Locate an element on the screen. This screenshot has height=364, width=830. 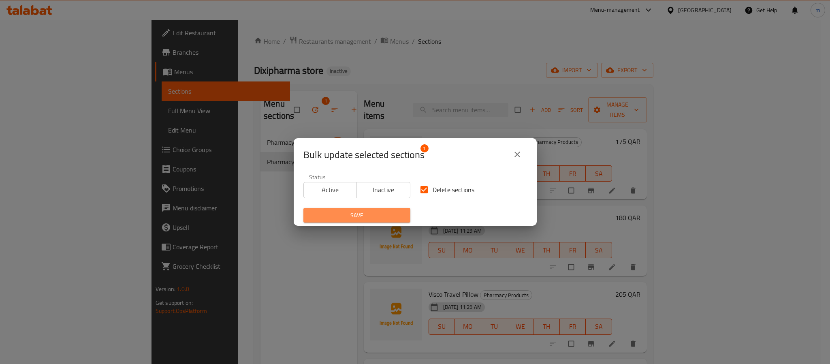
span: Active is located at coordinates (331, 190).